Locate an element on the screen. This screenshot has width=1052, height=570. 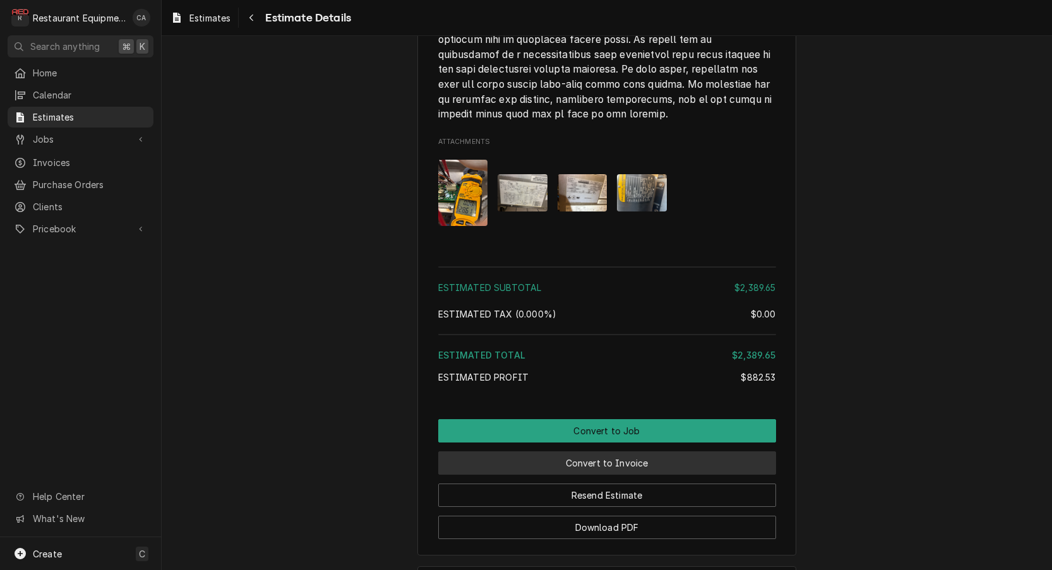
div: Attachments is located at coordinates (607, 186).